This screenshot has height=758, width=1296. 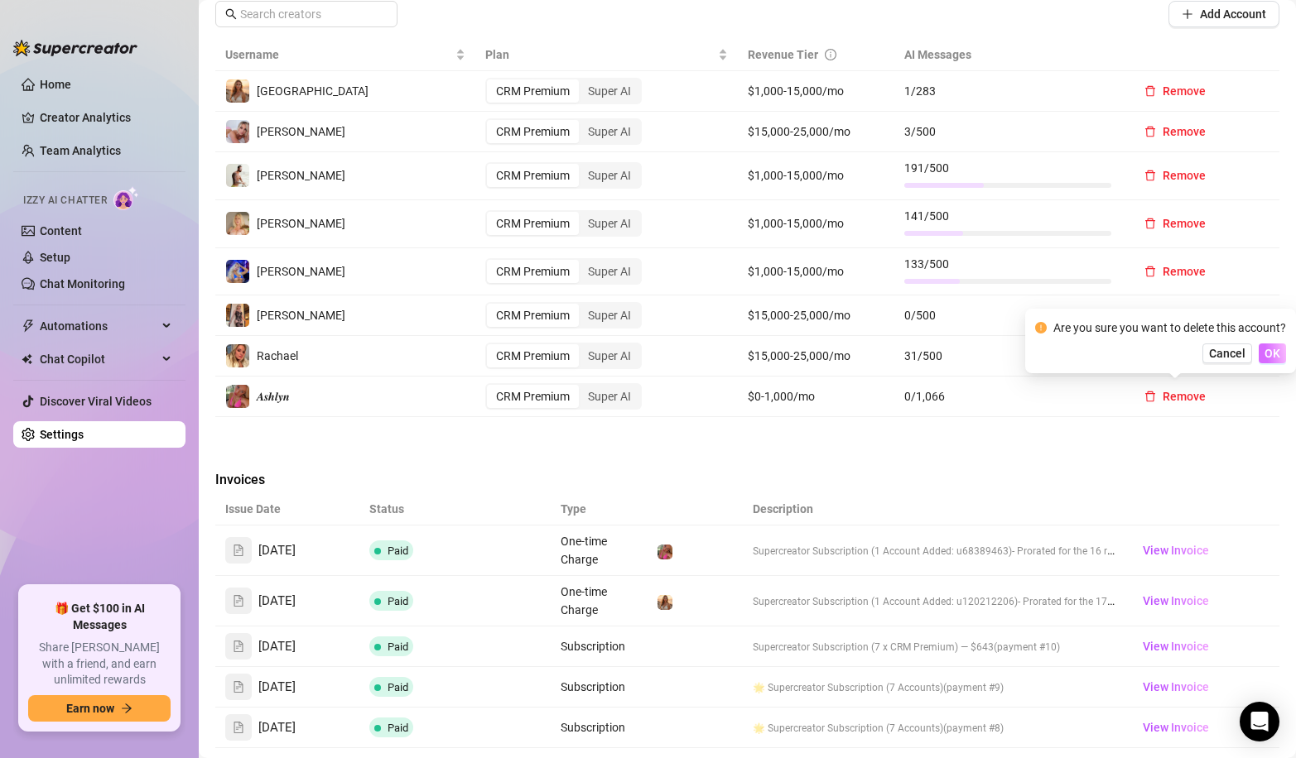 I want to click on td: $1,000-15,000/mo, so click(x=816, y=176).